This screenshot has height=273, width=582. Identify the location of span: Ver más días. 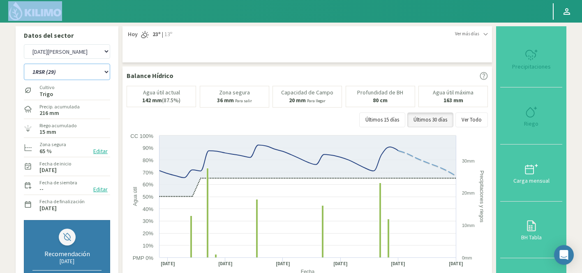
(467, 34).